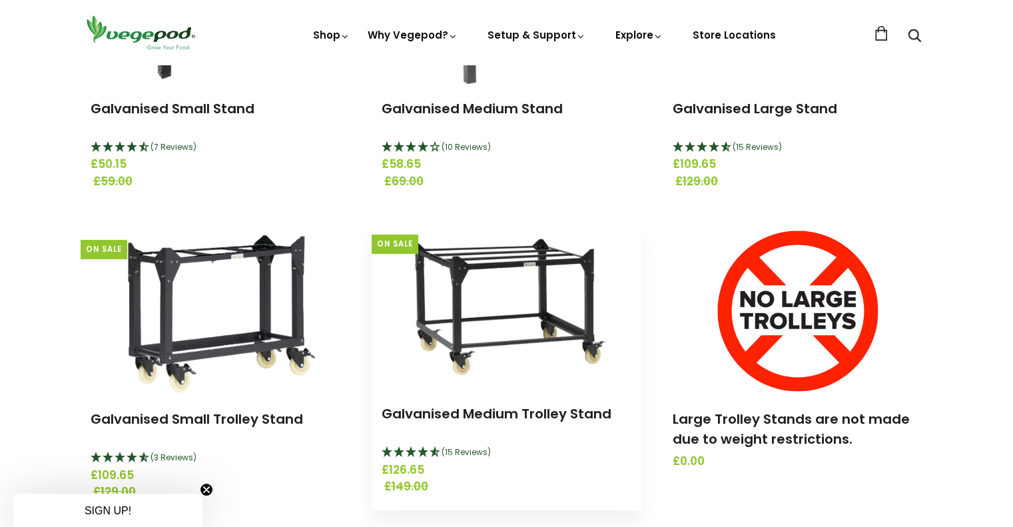 The width and height of the screenshot is (1013, 527). I want to click on div: 4.1 Stars - 10 Reviews, so click(506, 148).